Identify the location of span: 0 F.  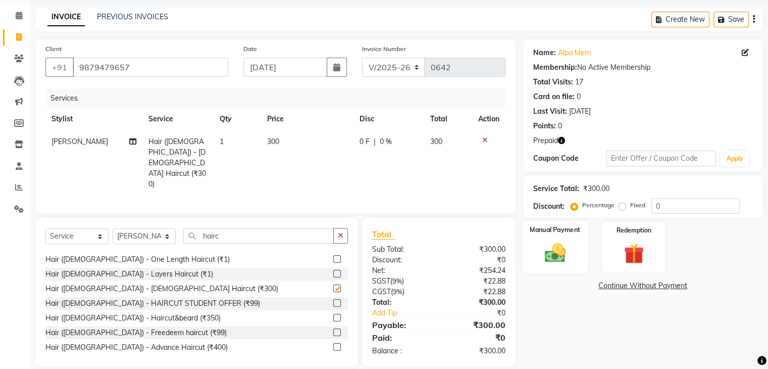
(365, 141).